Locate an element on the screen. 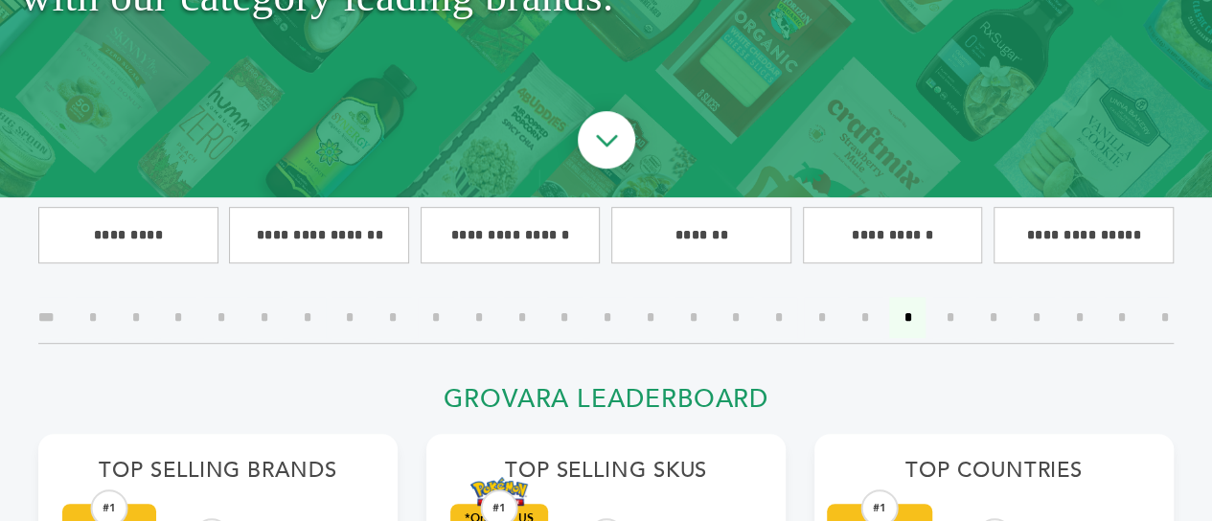 The height and width of the screenshot is (521, 1212). h2: Top Selling Brands is located at coordinates (218, 476).